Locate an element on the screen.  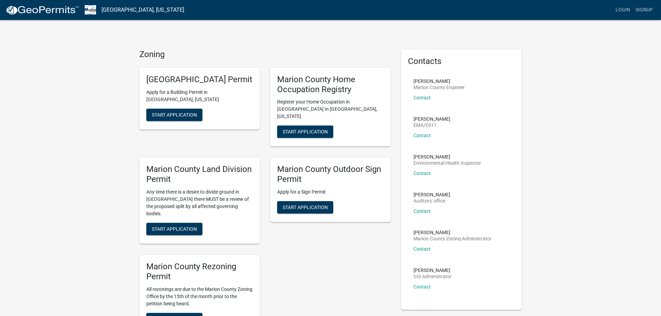
h5: Contacts is located at coordinates (461, 61).